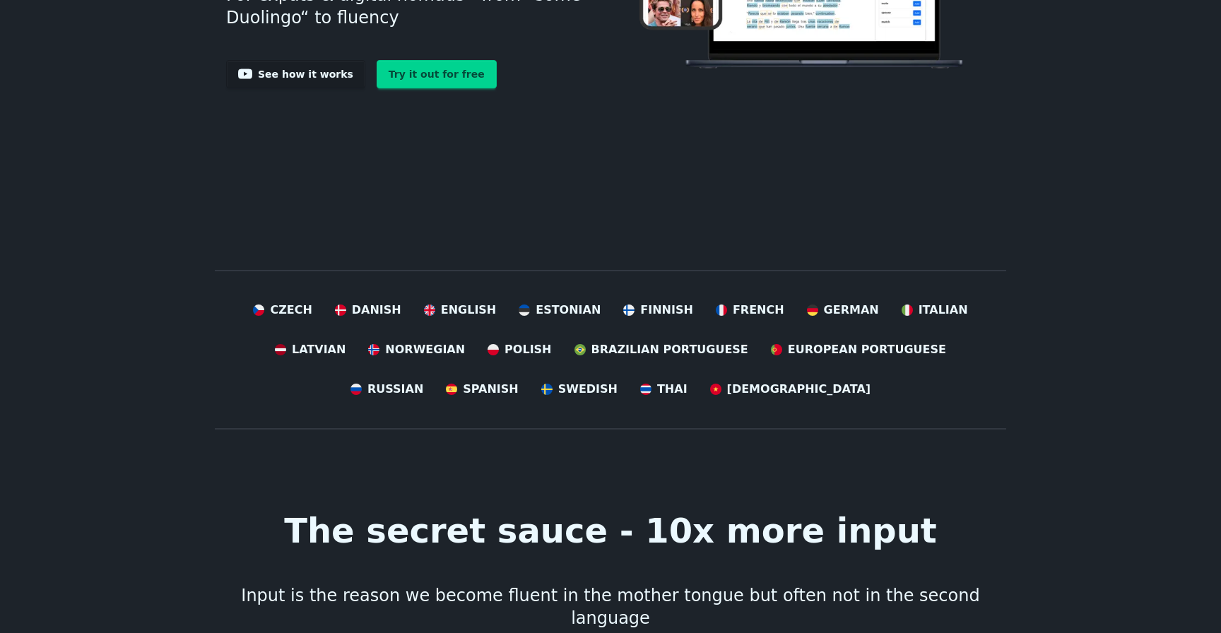  What do you see at coordinates (663, 389) in the screenshot?
I see `a: Thai` at bounding box center [663, 389].